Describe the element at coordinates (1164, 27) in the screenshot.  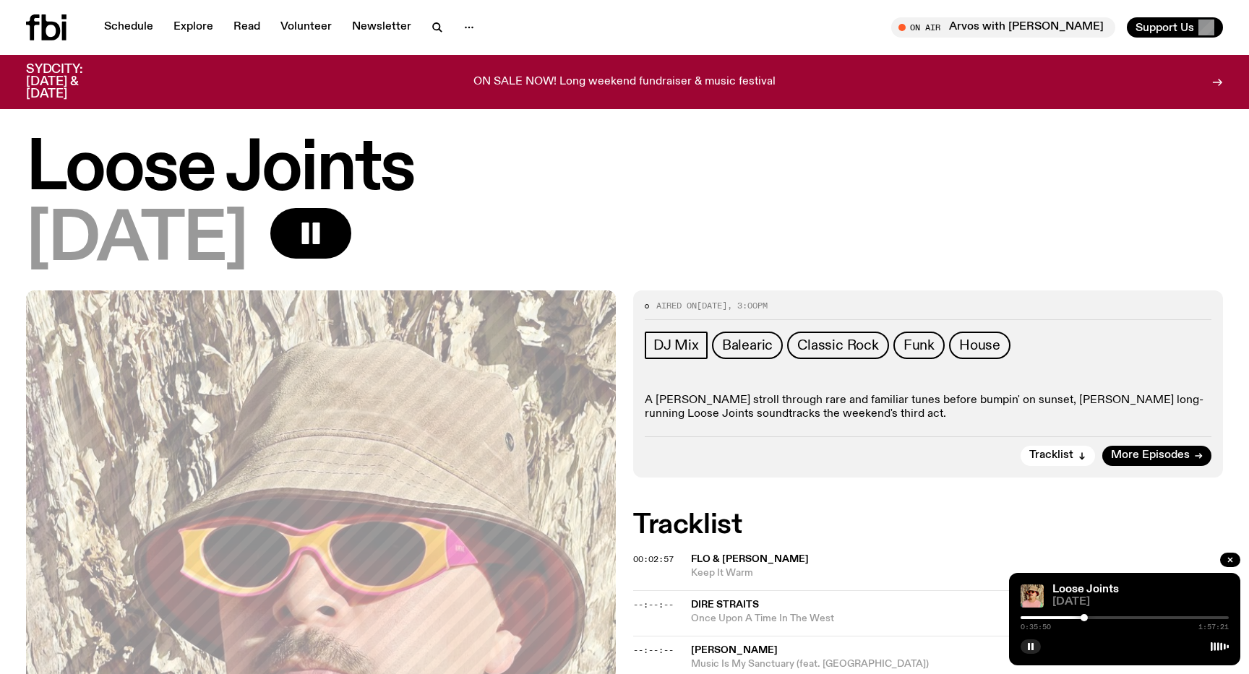
I see `span: Support Us` at that location.